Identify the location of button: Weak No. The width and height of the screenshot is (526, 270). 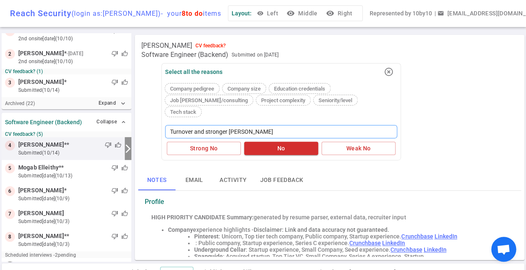
(359, 149).